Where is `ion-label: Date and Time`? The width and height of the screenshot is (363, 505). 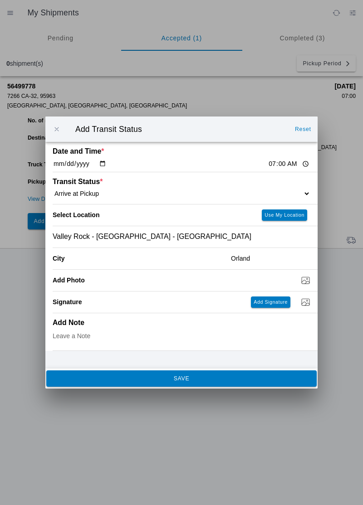
ion-label: Date and Time is located at coordinates (149, 152).